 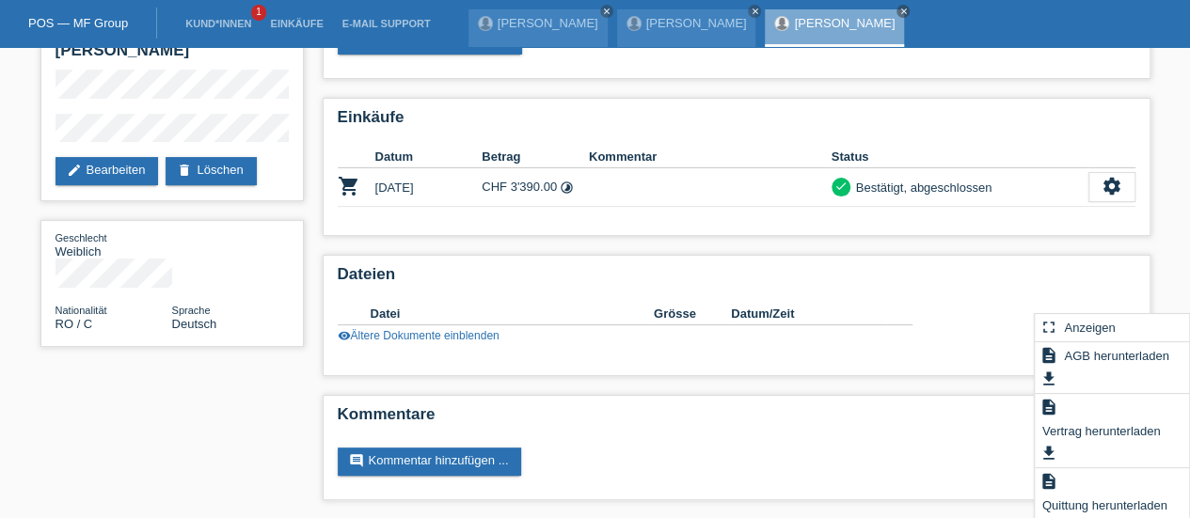 I want to click on th: Datei, so click(x=512, y=314).